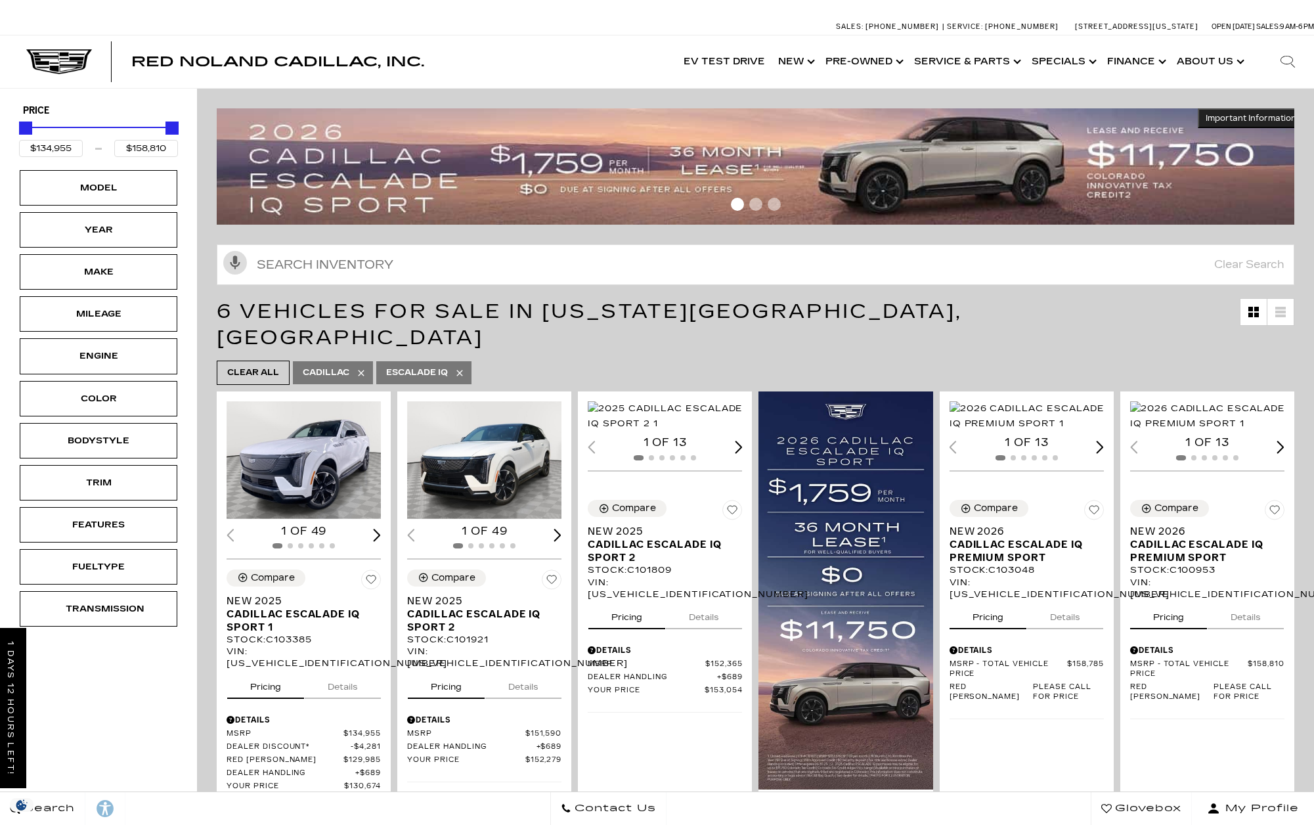 This screenshot has height=825, width=1314. I want to click on div: 1 of 13, so click(1026, 443).